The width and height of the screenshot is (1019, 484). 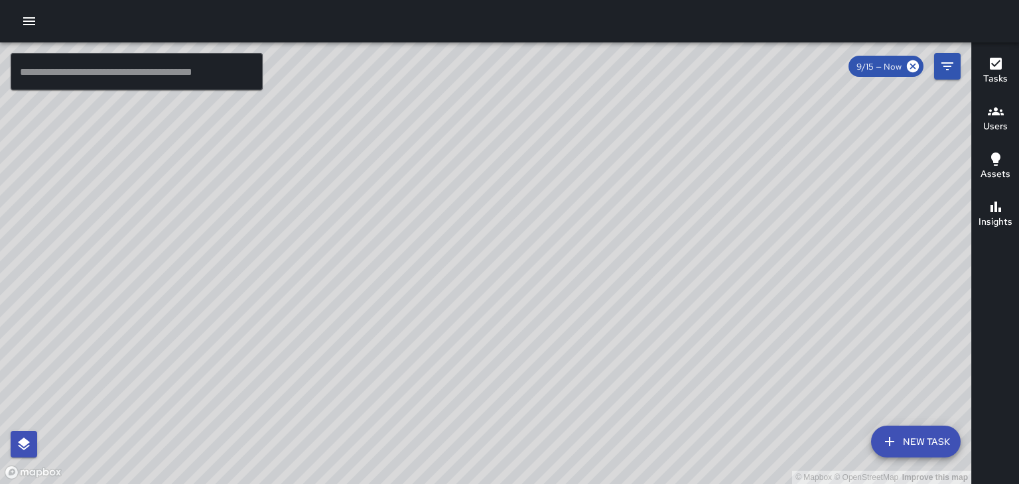 What do you see at coordinates (916, 442) in the screenshot?
I see `button: New Task` at bounding box center [916, 442].